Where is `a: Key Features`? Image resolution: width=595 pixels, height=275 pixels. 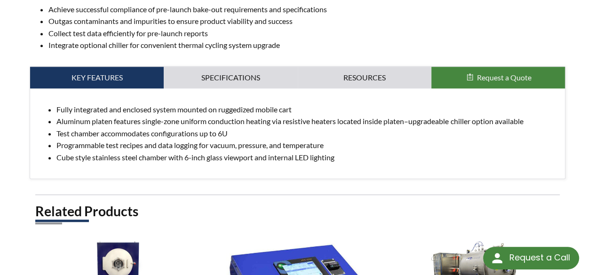
a: Key Features is located at coordinates (97, 78).